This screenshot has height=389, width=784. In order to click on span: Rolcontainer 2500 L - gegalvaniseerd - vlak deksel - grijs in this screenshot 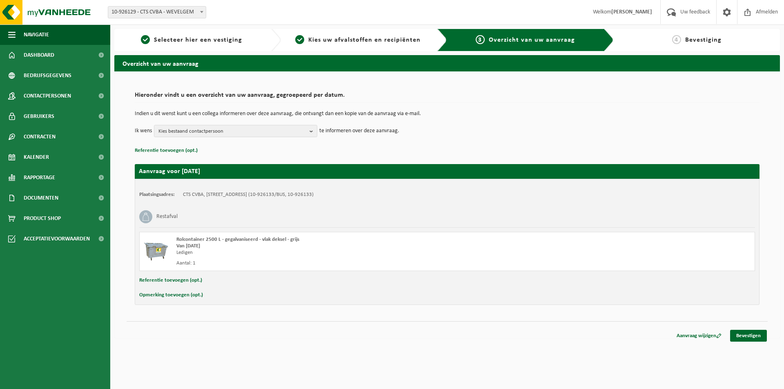, I will do `click(238, 239)`.